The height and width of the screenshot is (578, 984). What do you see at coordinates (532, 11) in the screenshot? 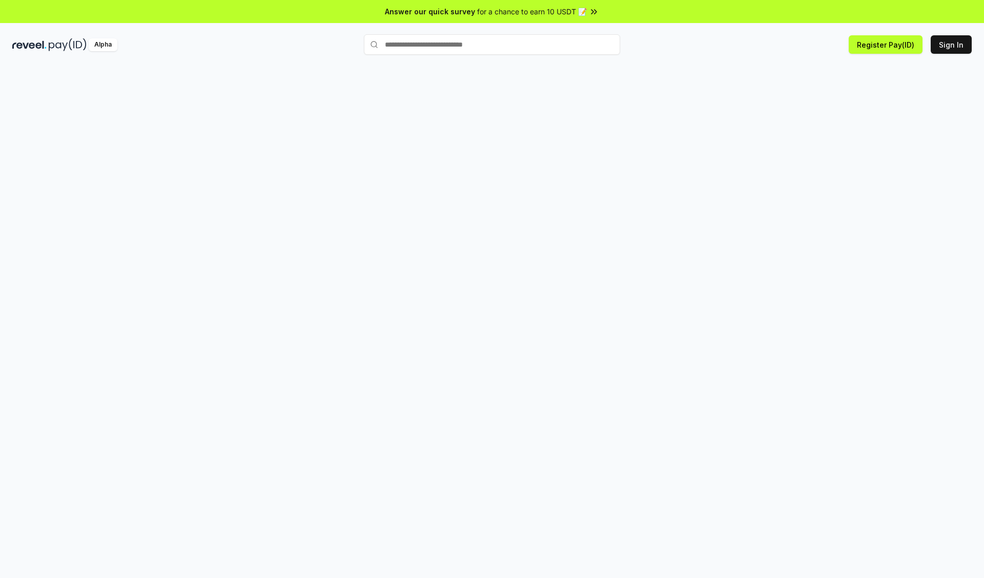
I see `span: for a chance to earn 10 USDT 📝` at bounding box center [532, 11].